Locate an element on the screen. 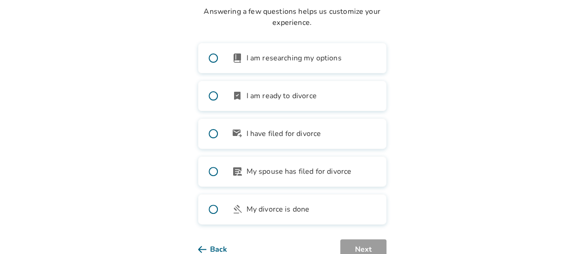 This screenshot has width=584, height=254. span: gavel is located at coordinates (237, 210).